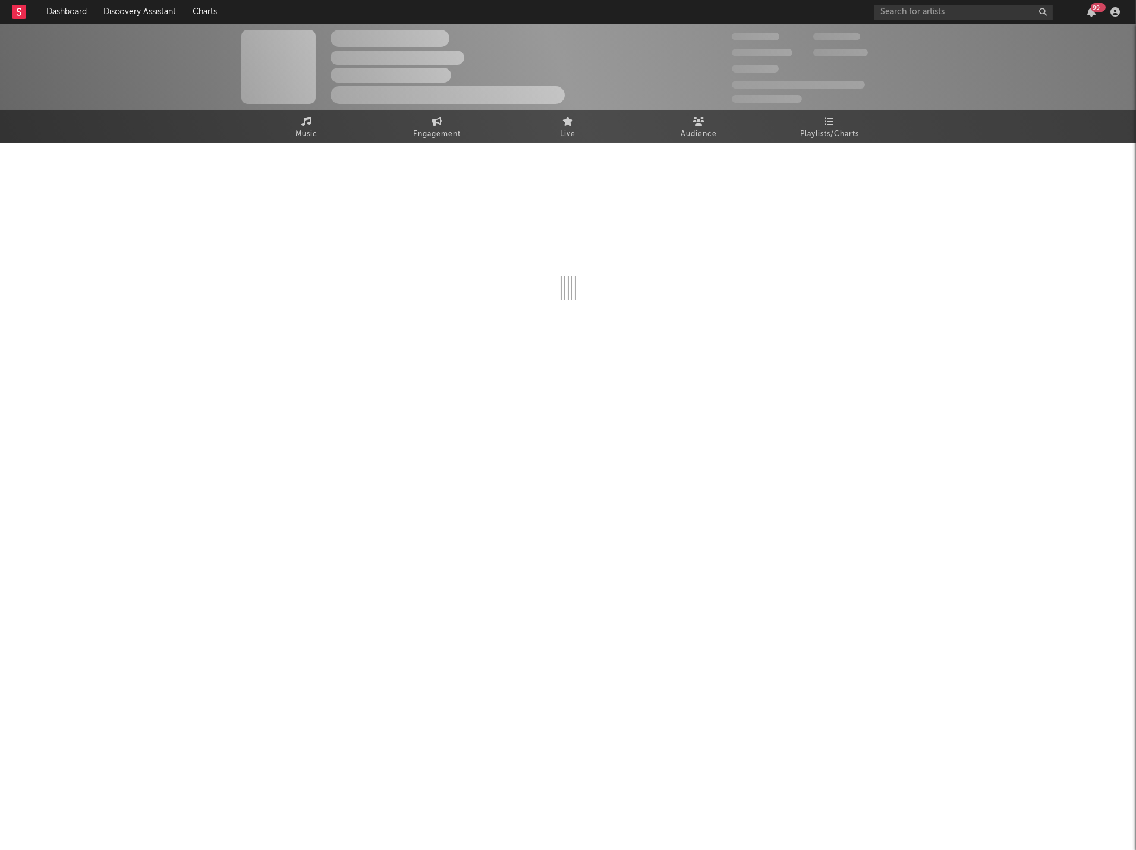 The height and width of the screenshot is (850, 1136). Describe the element at coordinates (568, 126) in the screenshot. I see `a: Live` at that location.